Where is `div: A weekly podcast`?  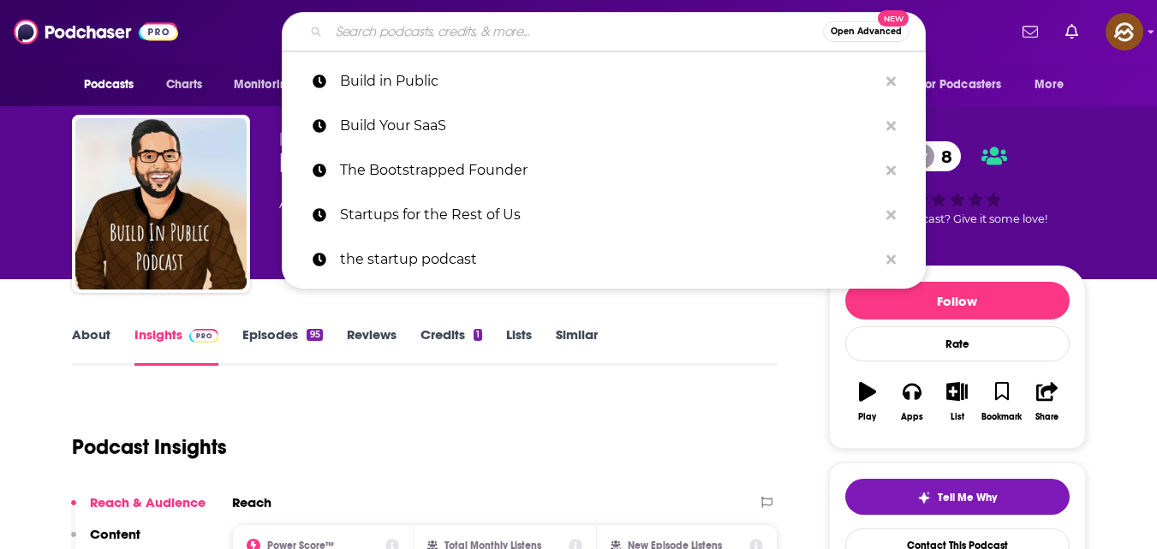 div: A weekly podcast is located at coordinates (429, 204).